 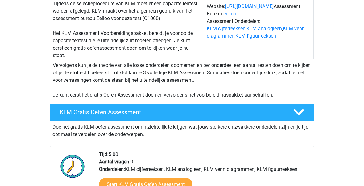 What do you see at coordinates (182, 130) in the screenshot?
I see `div: Doe het gratis KLM oefenassessment om inzichtelijk te krijgen wat jouw sterkere en zwakkere onder...` at bounding box center [182, 130].